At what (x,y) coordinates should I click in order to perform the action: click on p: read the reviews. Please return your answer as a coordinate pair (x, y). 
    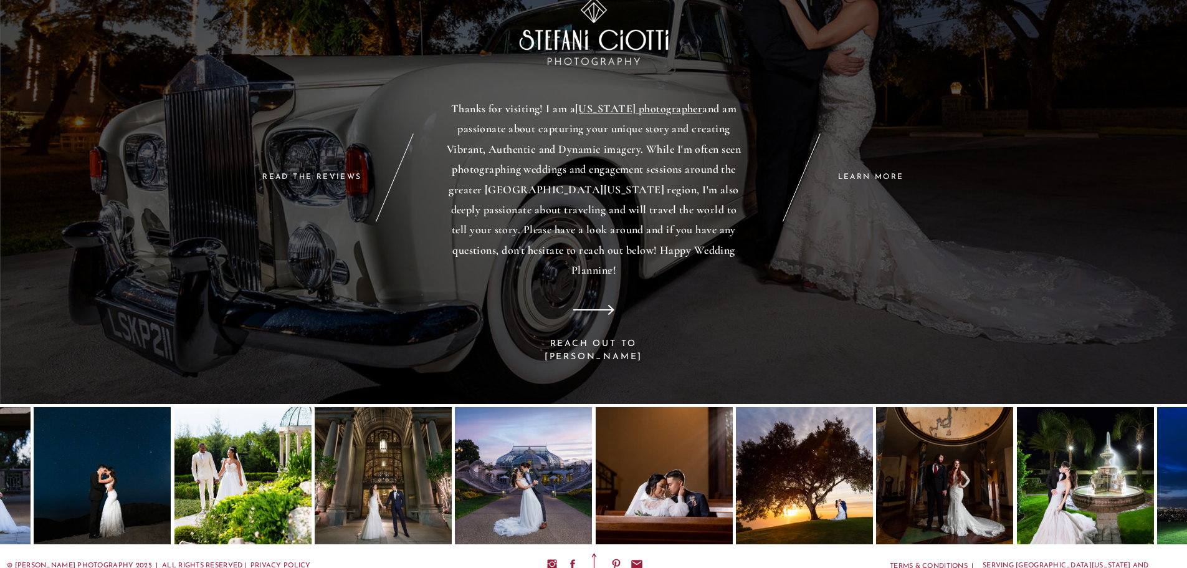
    Looking at the image, I should click on (312, 176).